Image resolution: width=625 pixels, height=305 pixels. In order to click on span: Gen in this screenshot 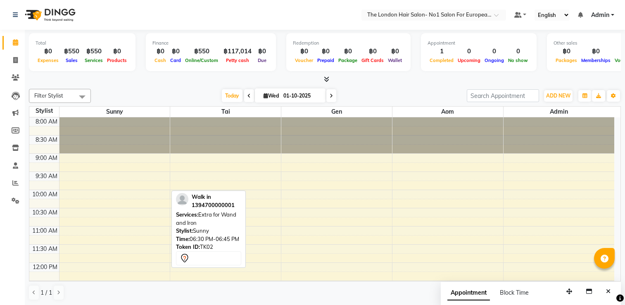, I will do `click(337, 112)`.